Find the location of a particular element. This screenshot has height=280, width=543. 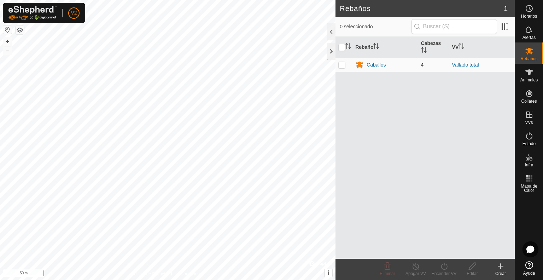

span: 4 is located at coordinates (423, 65).